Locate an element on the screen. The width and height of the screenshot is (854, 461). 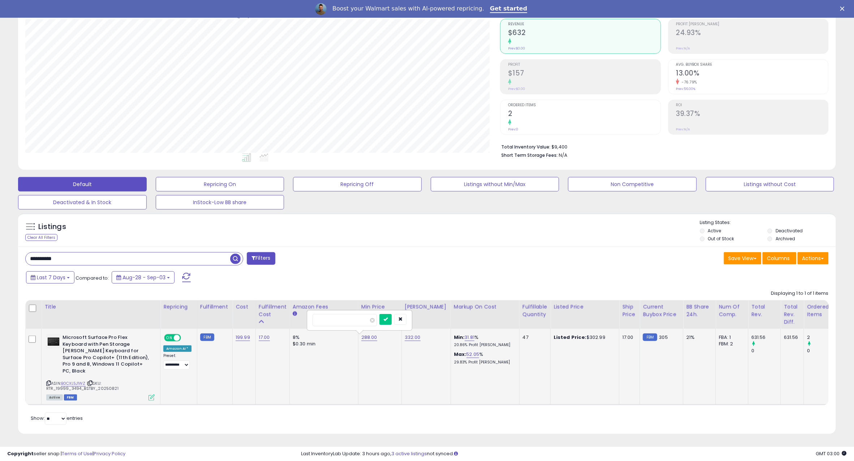
a: 288.00 is located at coordinates (369, 338).